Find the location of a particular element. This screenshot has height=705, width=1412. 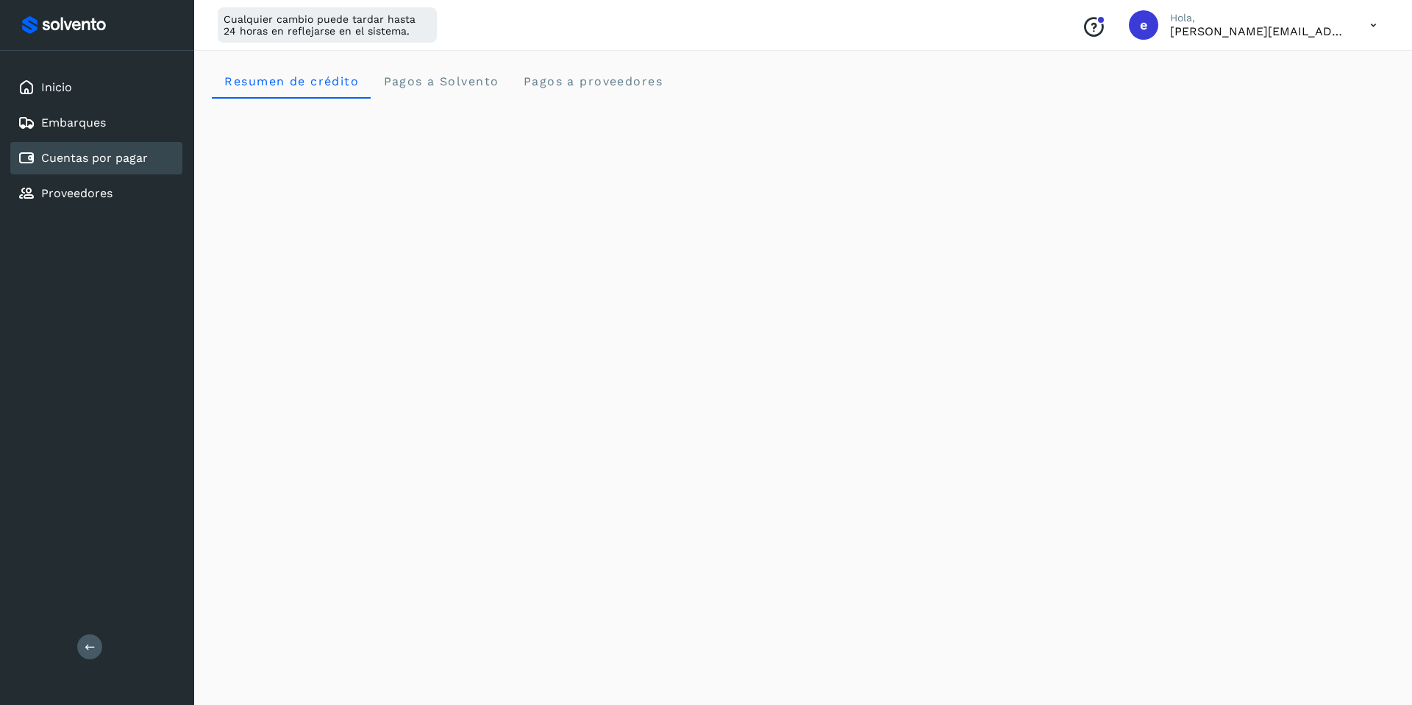

span: Pagos a proveedores is located at coordinates (592, 81).